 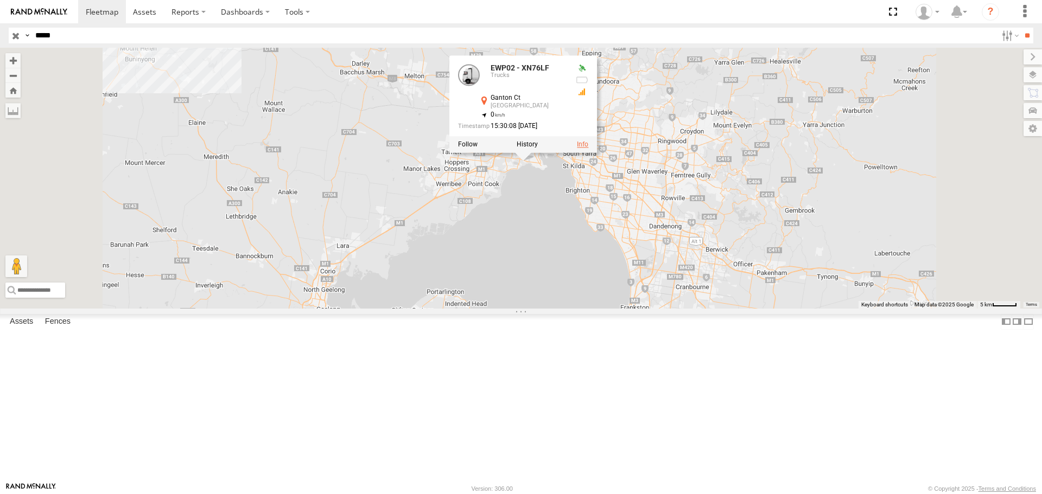 What do you see at coordinates (13, 111) in the screenshot?
I see `label: Measure` at bounding box center [13, 111].